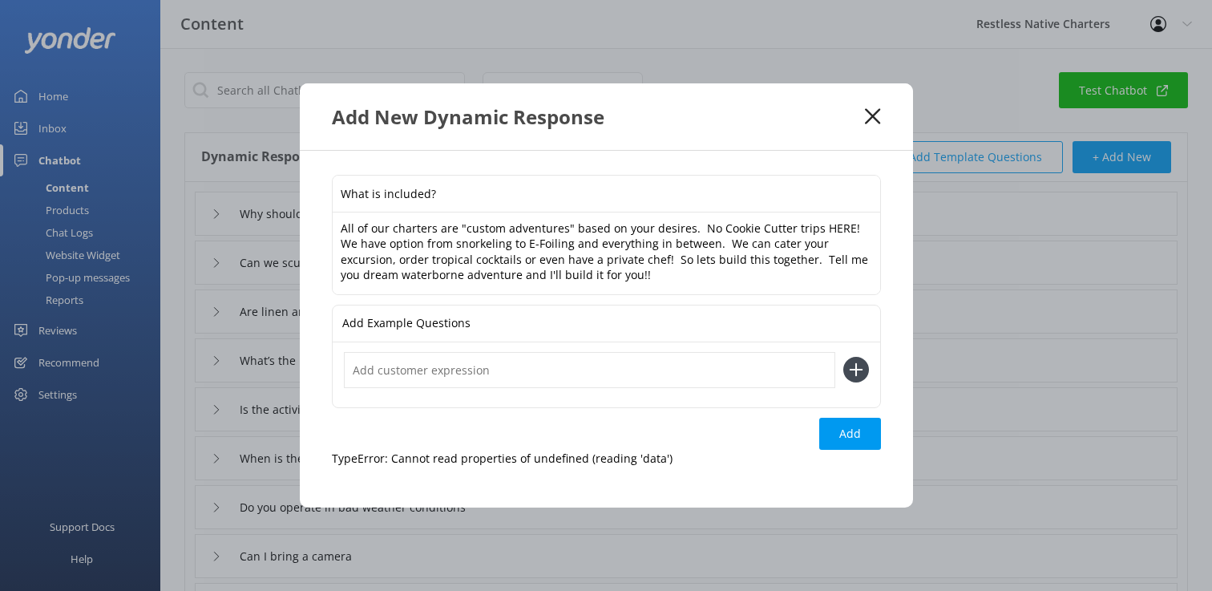 This screenshot has width=1212, height=591. What do you see at coordinates (872, 116) in the screenshot?
I see `button: Close` at bounding box center [872, 116].